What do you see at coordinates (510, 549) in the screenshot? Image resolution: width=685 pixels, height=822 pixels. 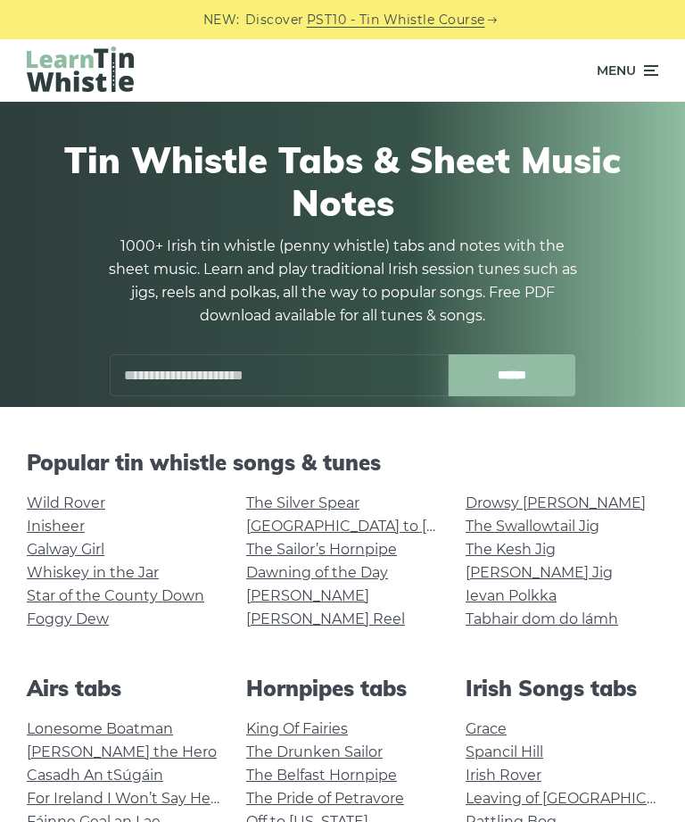 I see `a: The Kesh Jig` at bounding box center [510, 549].